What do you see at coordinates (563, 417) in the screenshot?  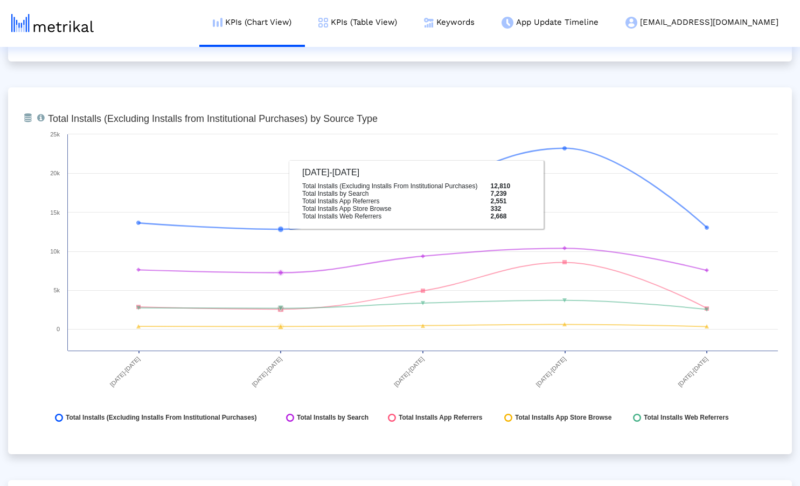 I see `span: Total Installs App Store Browse` at bounding box center [563, 417].